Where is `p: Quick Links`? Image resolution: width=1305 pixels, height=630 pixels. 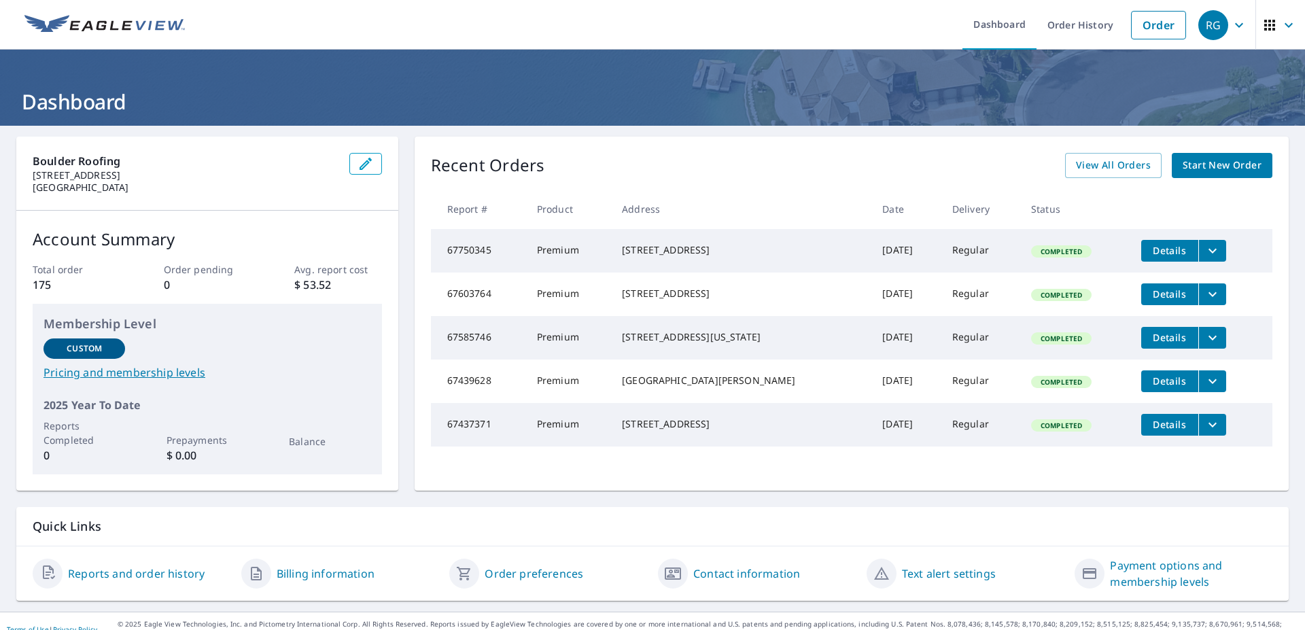
p: Quick Links is located at coordinates (652, 526).